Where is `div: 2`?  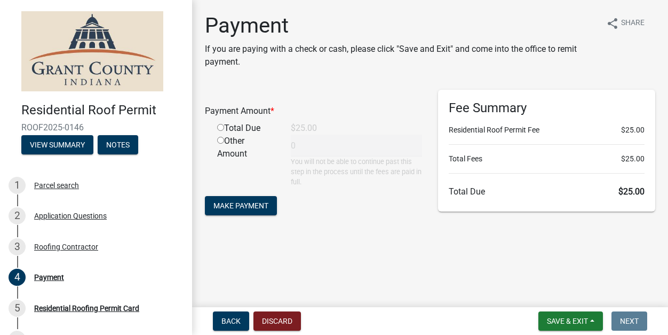
div: 2 is located at coordinates (17, 216).